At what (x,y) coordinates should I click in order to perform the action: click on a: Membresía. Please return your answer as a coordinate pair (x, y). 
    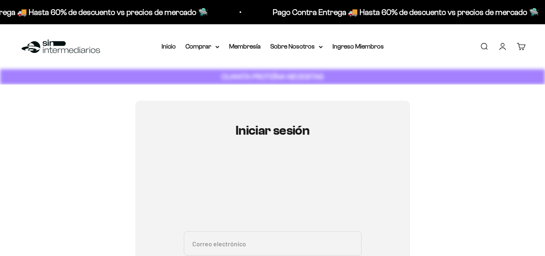
    Looking at the image, I should click on (245, 46).